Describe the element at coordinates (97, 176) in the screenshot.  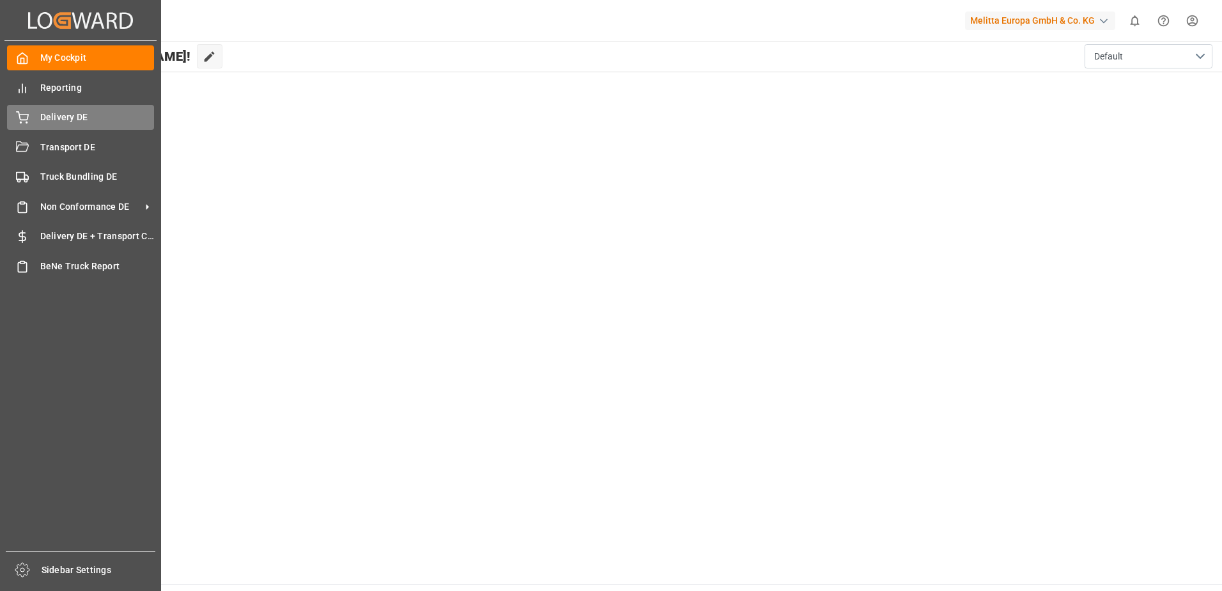
I see `span: Truck Bundling DE` at that location.